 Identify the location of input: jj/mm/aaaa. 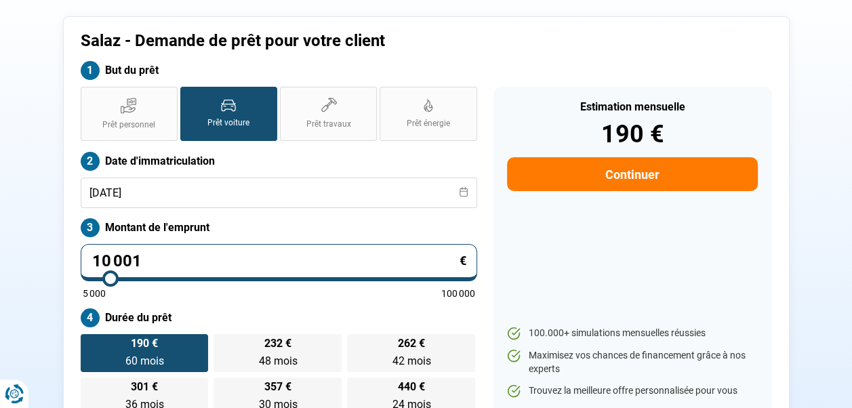
(279, 193).